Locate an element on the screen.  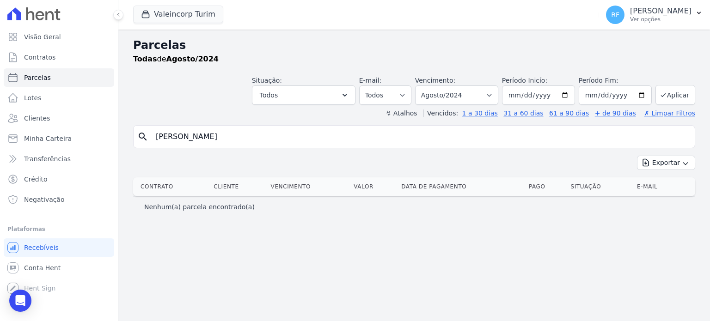
p: Ver opções is located at coordinates (661, 19).